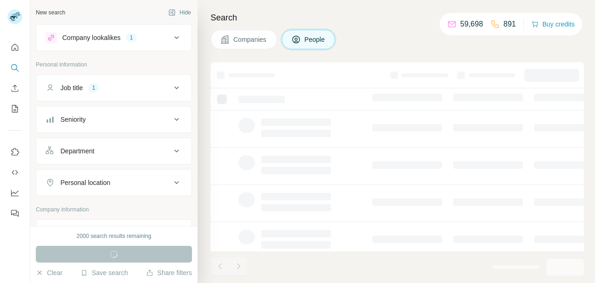 Image resolution: width=595 pixels, height=283 pixels. I want to click on p: 59,698, so click(471, 24).